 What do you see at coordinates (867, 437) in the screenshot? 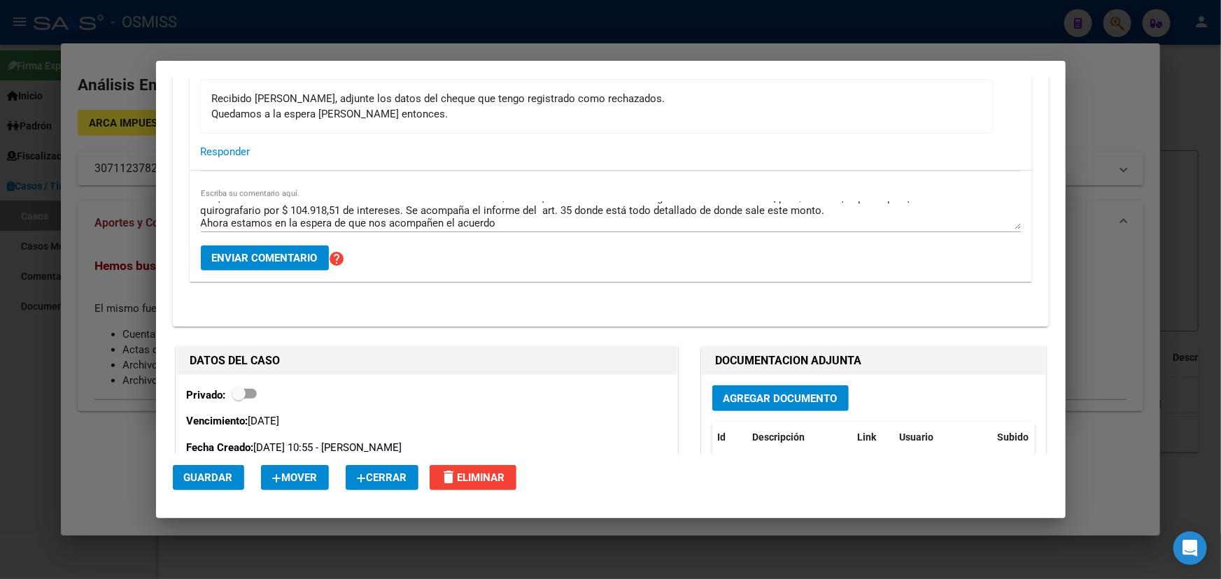
I see `span: Link` at bounding box center [867, 437].